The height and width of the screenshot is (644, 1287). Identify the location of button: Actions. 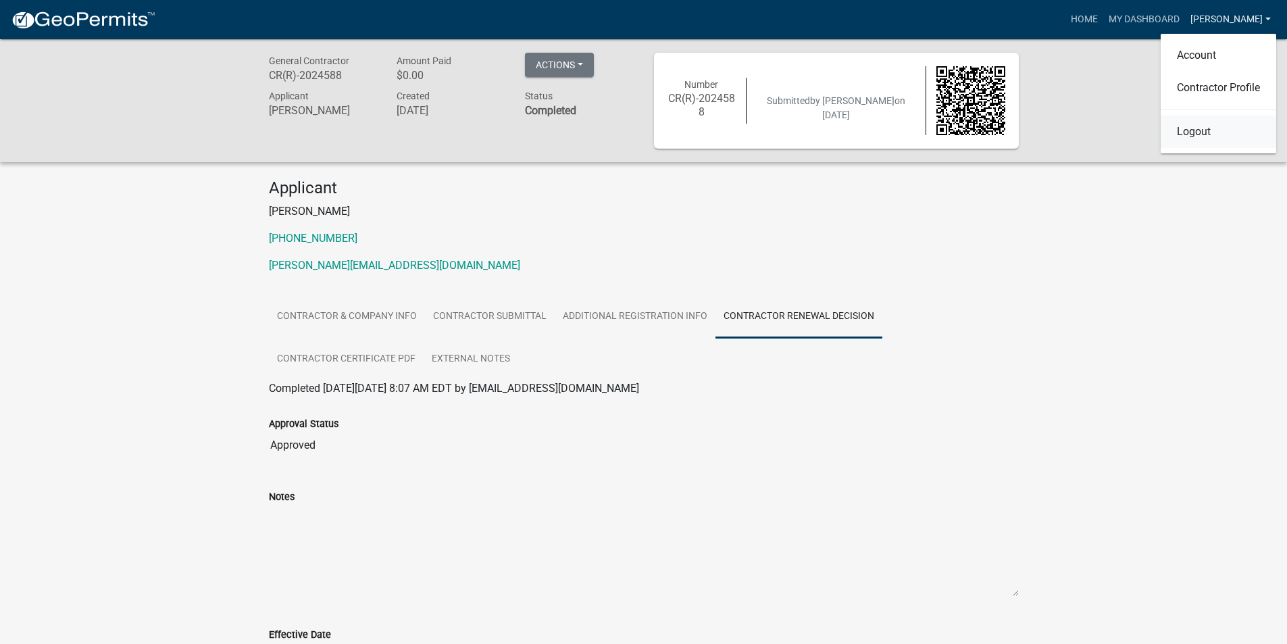
(560, 65).